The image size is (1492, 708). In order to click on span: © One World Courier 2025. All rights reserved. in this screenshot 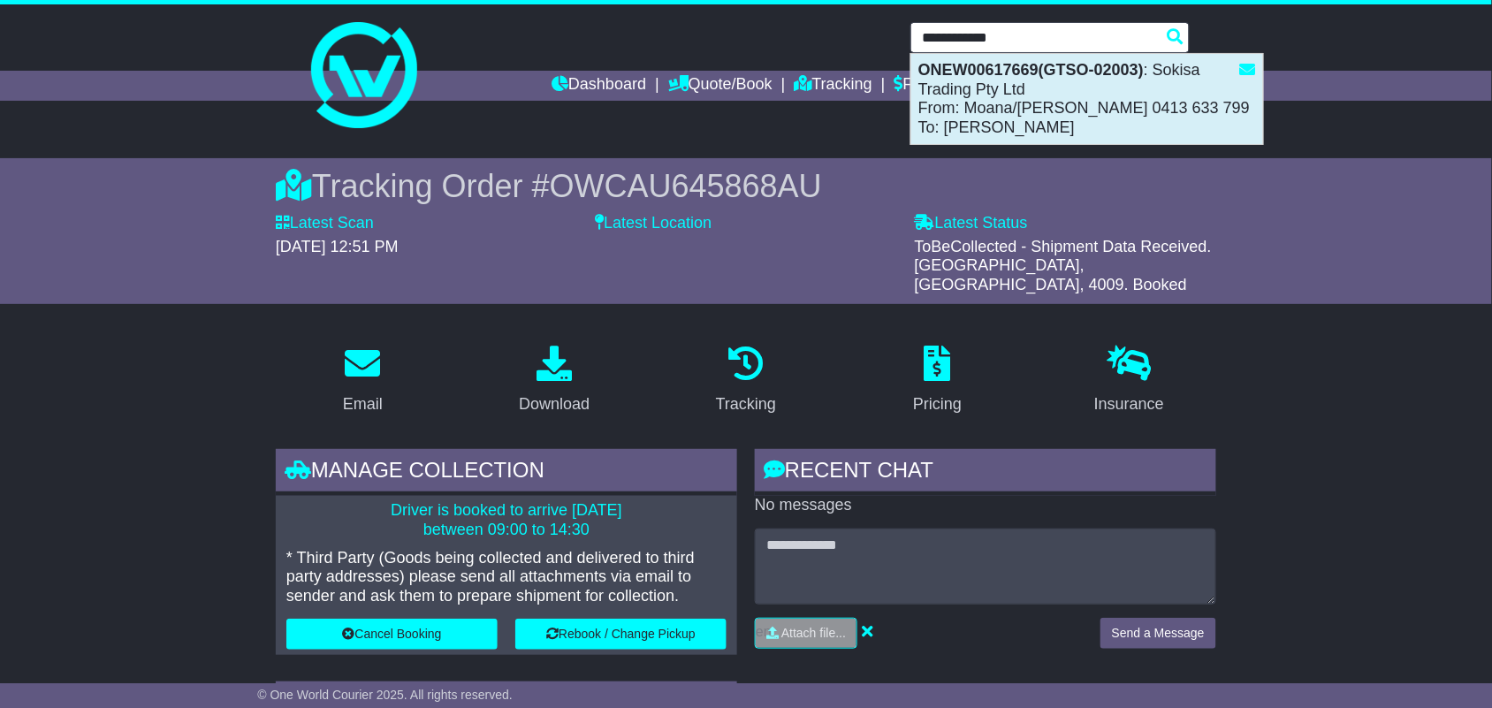, I will do `click(385, 695)`.